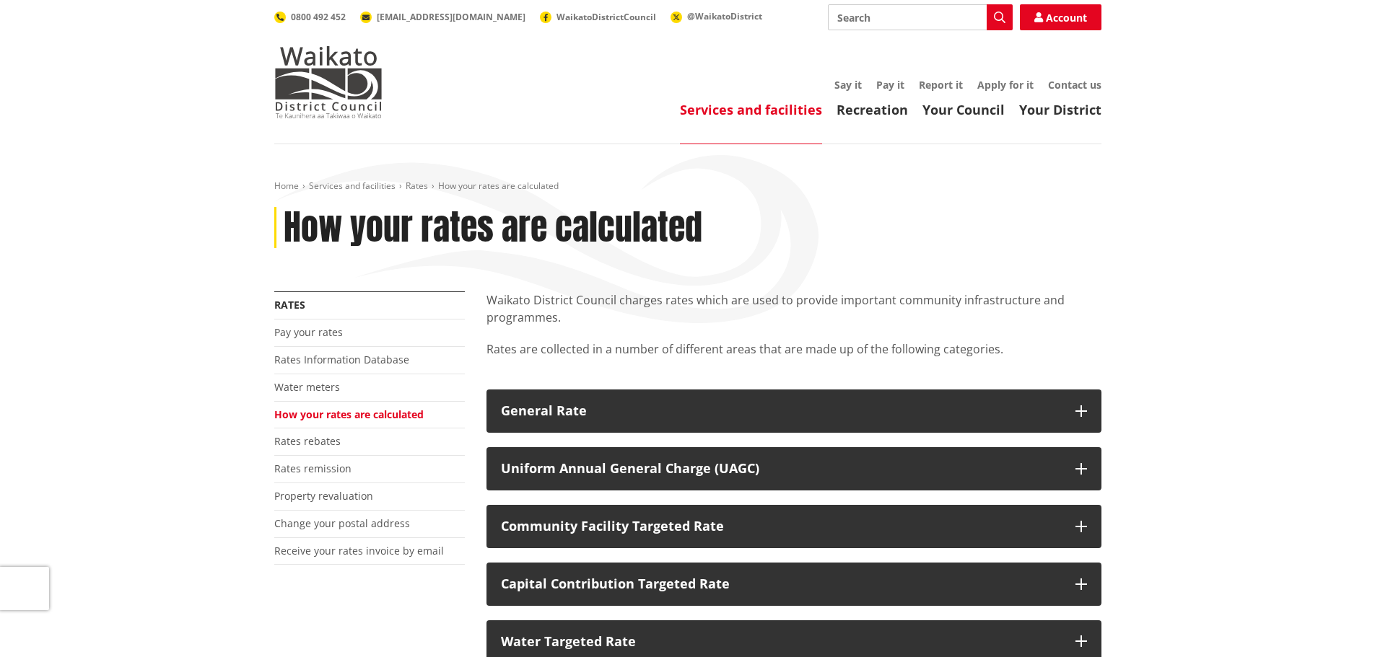 This screenshot has height=657, width=1375. Describe the element at coordinates (781, 469) in the screenshot. I see `div: Uniform Annual General Charge (UAGC)` at that location.